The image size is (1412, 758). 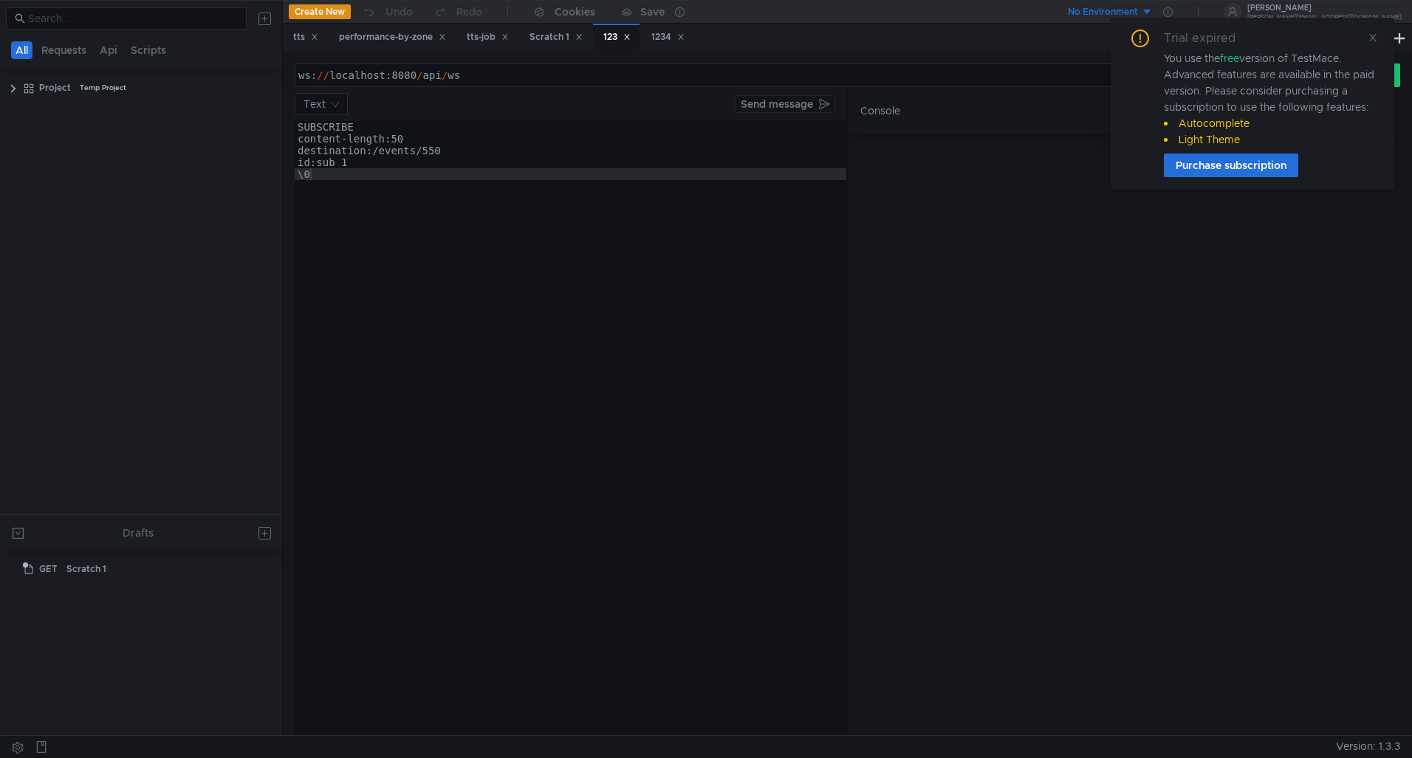 I want to click on div: performance-by-zone, so click(x=392, y=37).